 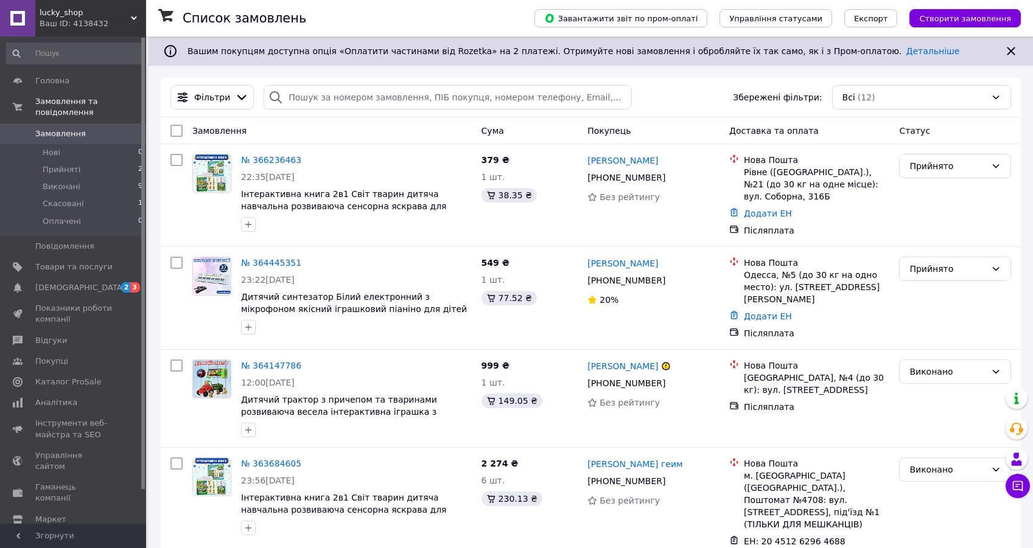 What do you see at coordinates (492, 131) in the screenshot?
I see `span: Cума` at bounding box center [492, 131].